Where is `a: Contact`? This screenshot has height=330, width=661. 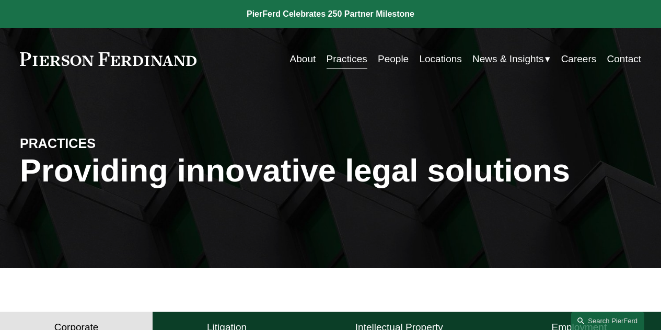 a: Contact is located at coordinates (625, 59).